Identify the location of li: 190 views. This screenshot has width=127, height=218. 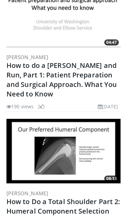
(20, 106).